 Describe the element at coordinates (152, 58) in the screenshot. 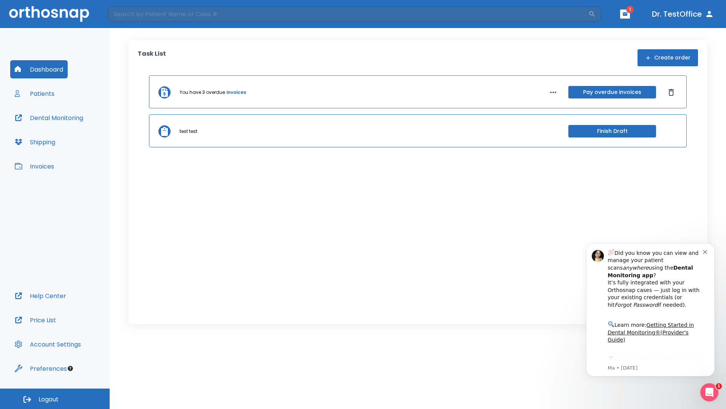

I see `p: Task List` at that location.